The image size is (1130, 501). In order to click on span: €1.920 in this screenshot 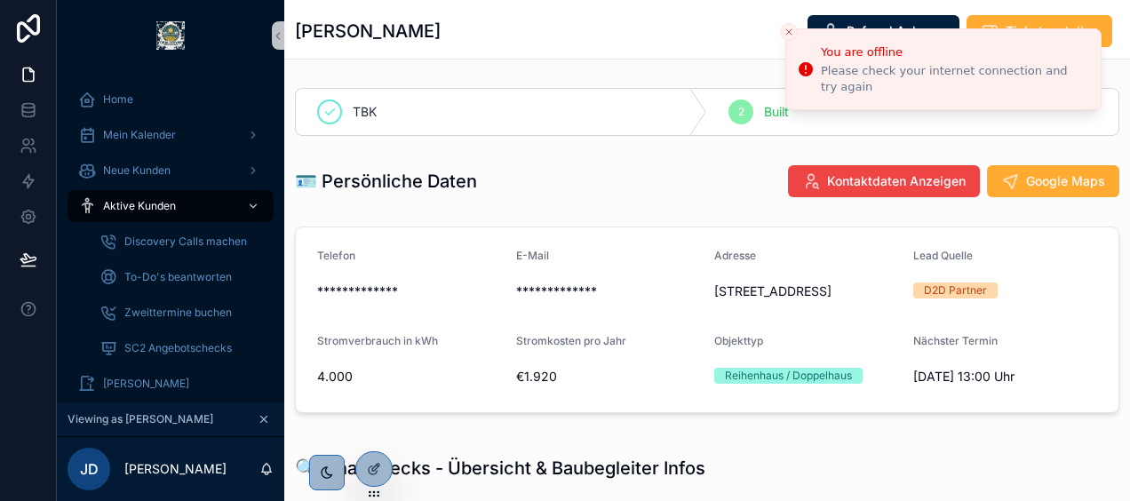, I will do `click(609, 377)`.